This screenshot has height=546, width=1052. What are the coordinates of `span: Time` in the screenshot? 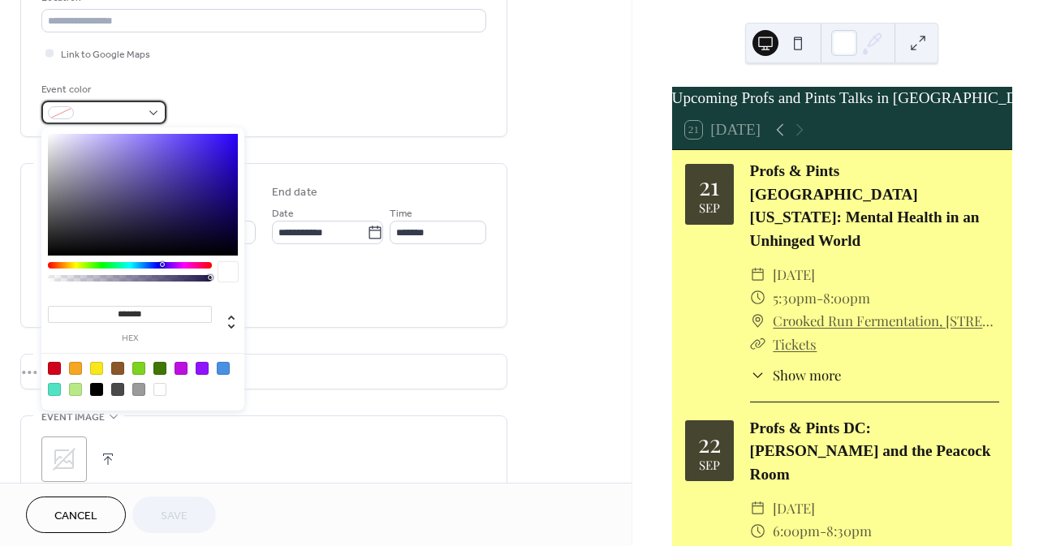 It's located at (401, 214).